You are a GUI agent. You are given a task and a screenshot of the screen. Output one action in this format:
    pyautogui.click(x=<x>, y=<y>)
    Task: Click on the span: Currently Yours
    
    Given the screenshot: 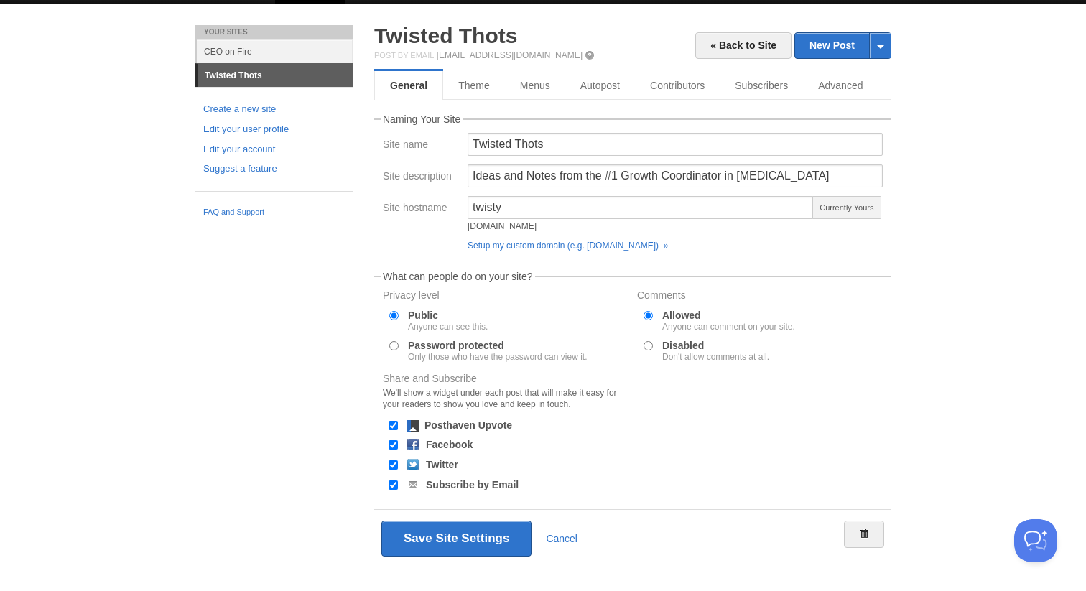 What is the action you would take?
    pyautogui.click(x=847, y=208)
    